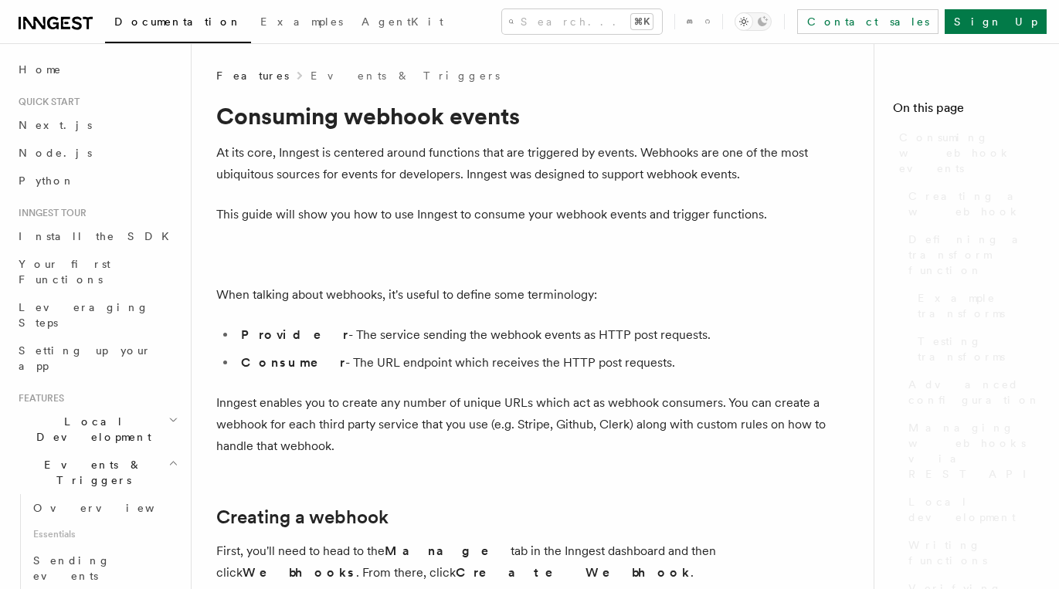  What do you see at coordinates (97, 473) in the screenshot?
I see `button: Events & Triggers` at bounding box center [97, 473].